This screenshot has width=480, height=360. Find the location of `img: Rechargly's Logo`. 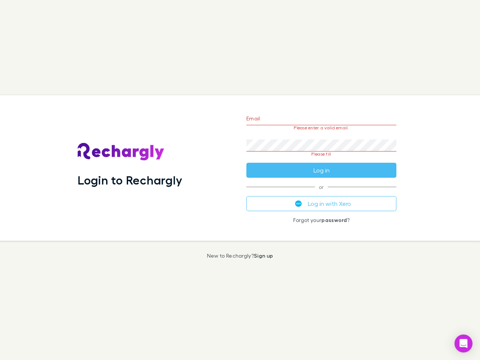

img: Rechargly's Logo is located at coordinates (121, 152).